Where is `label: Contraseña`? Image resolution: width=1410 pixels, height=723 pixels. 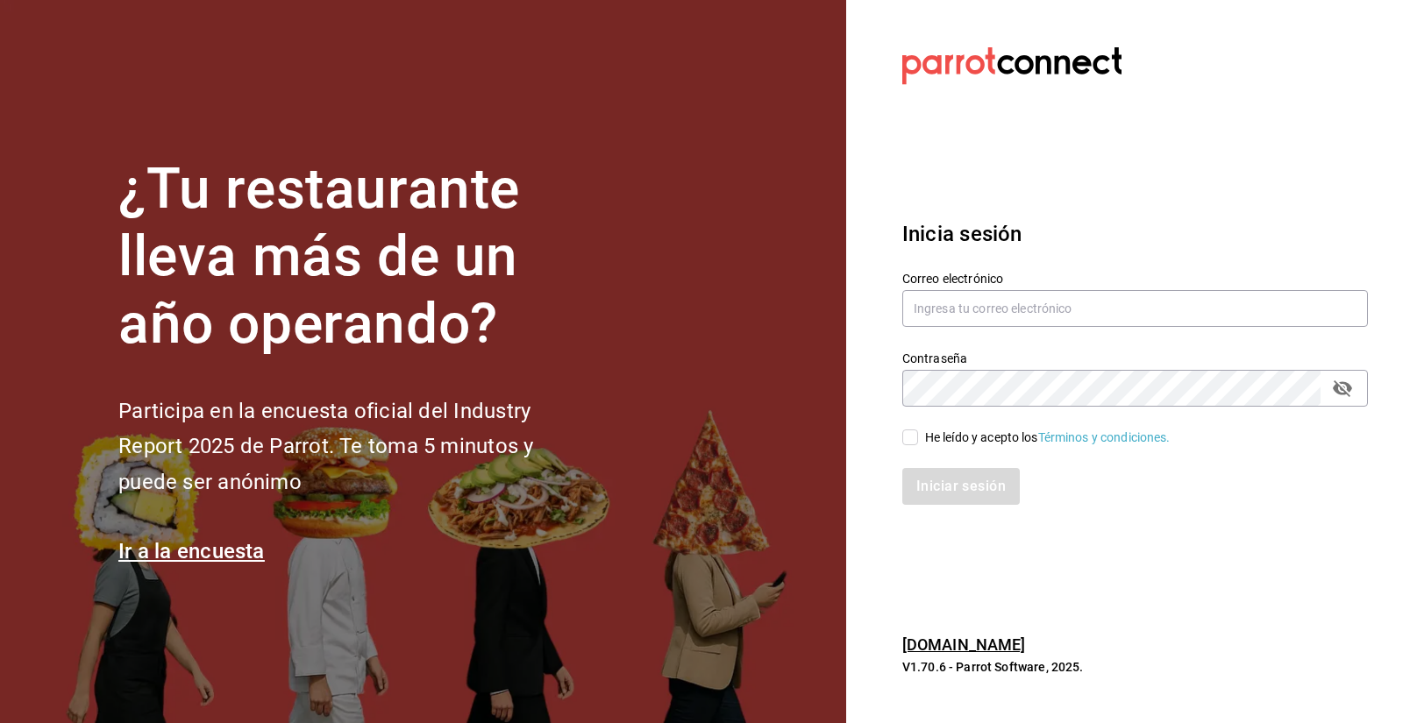 label: Contraseña is located at coordinates (1134, 359).